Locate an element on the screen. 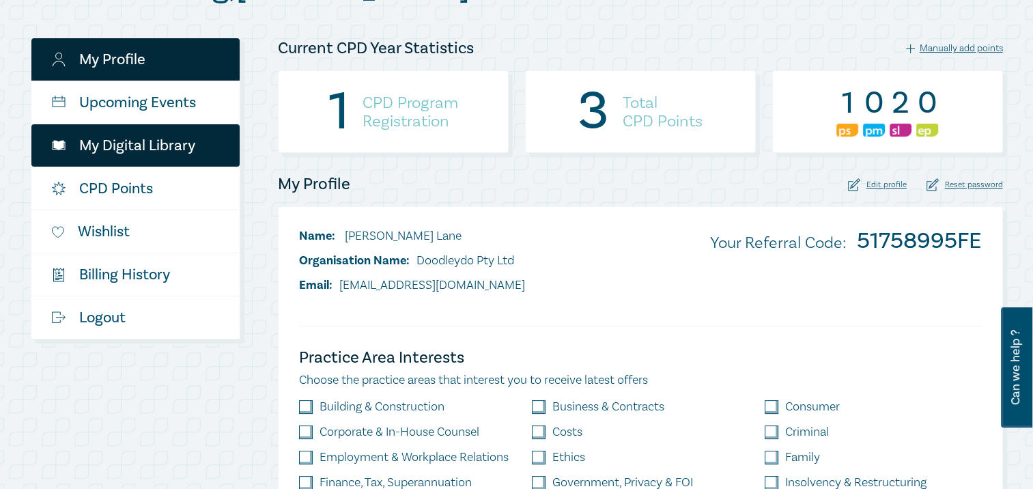 The image size is (1033, 489). label: Corporate & In-House Counsel is located at coordinates (399, 432).